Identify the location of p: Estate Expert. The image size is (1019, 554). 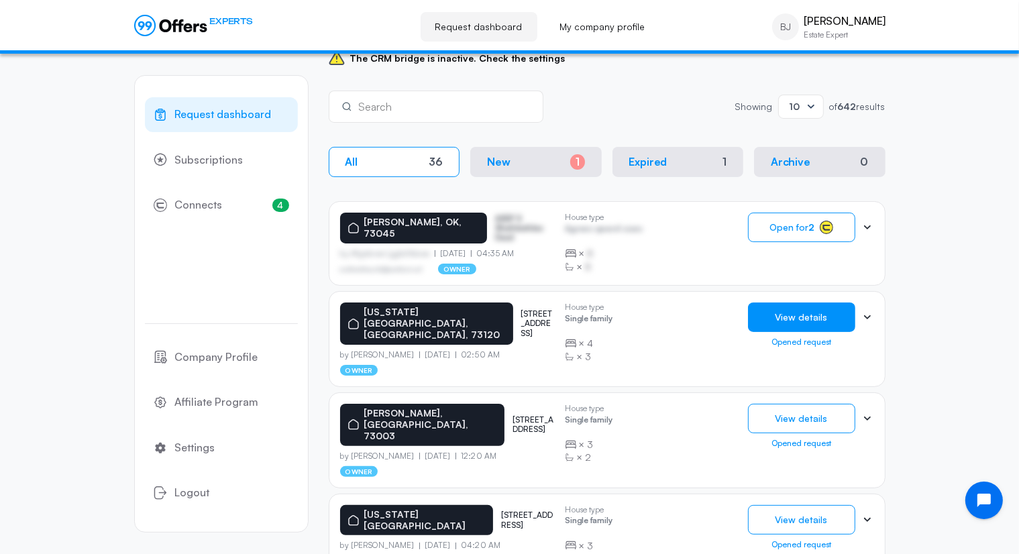
(844, 35).